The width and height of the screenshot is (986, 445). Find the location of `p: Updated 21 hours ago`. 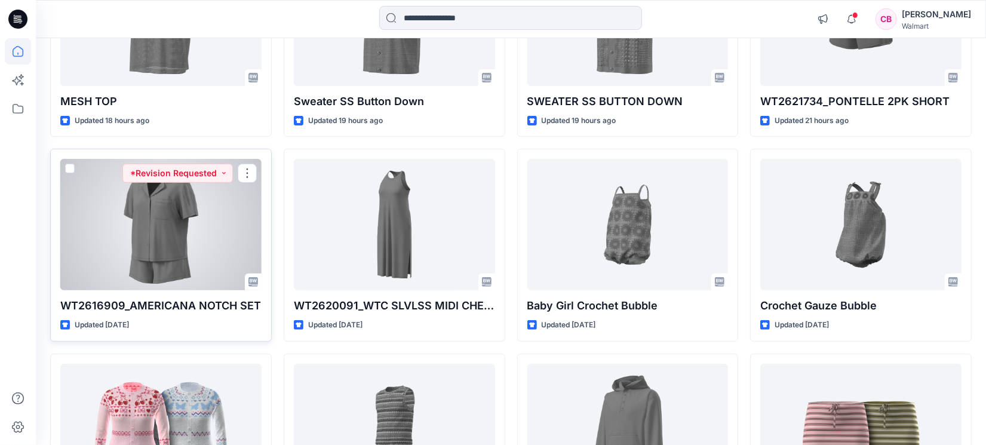

p: Updated 21 hours ago is located at coordinates (811, 121).